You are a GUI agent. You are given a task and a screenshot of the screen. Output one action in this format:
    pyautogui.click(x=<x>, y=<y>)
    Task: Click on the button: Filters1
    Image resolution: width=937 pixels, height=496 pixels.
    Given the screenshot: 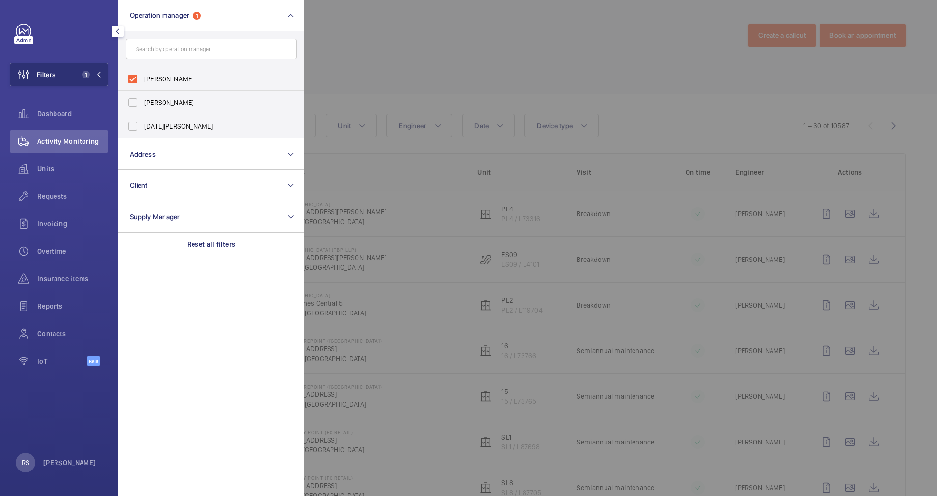 What is the action you would take?
    pyautogui.click(x=59, y=75)
    